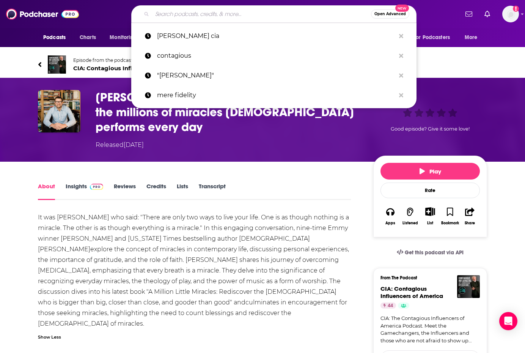 This screenshot has width=525, height=353. What do you see at coordinates (46, 191) in the screenshot?
I see `a: About` at bounding box center [46, 191].